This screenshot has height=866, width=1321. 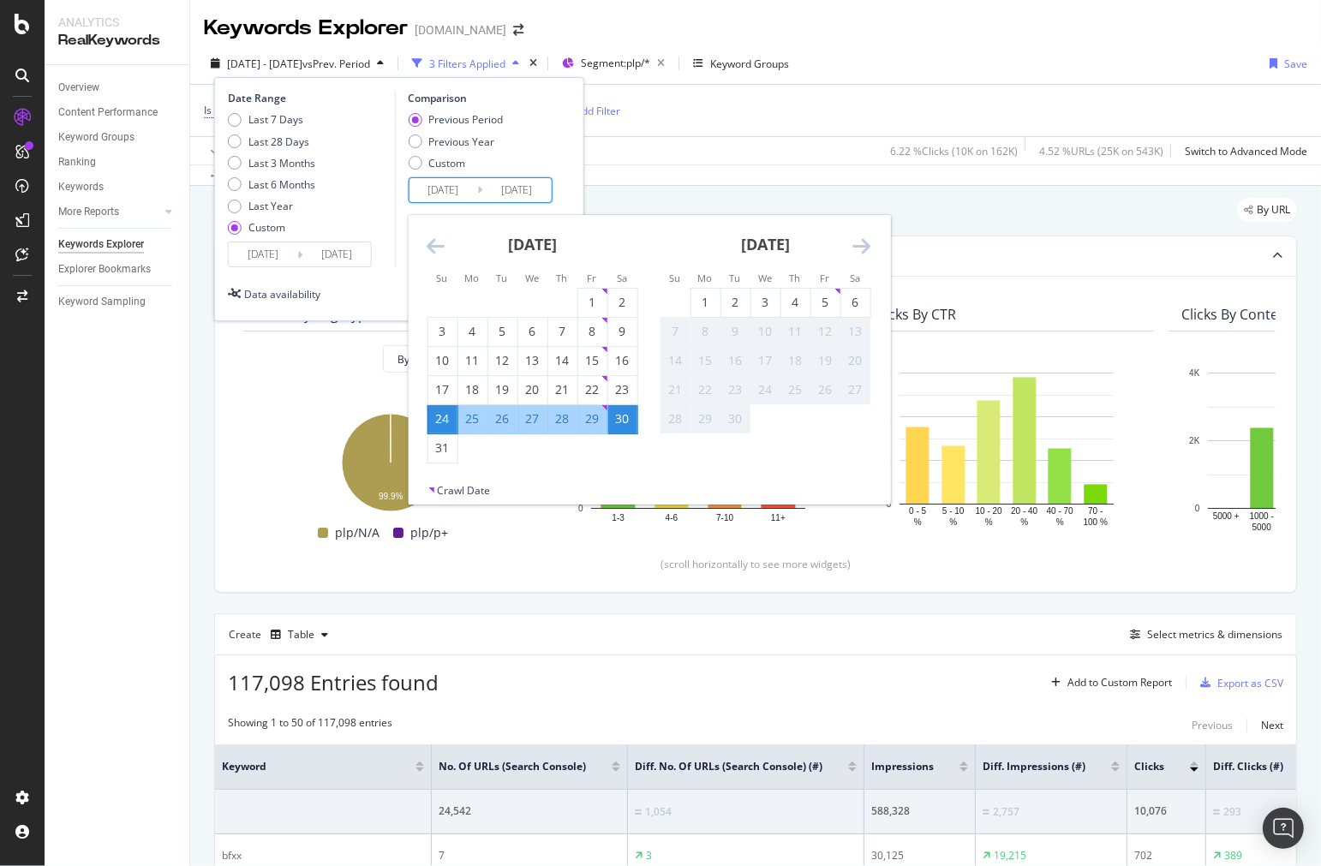 What do you see at coordinates (455, 163) in the screenshot?
I see `div: Custom` at bounding box center [455, 163].